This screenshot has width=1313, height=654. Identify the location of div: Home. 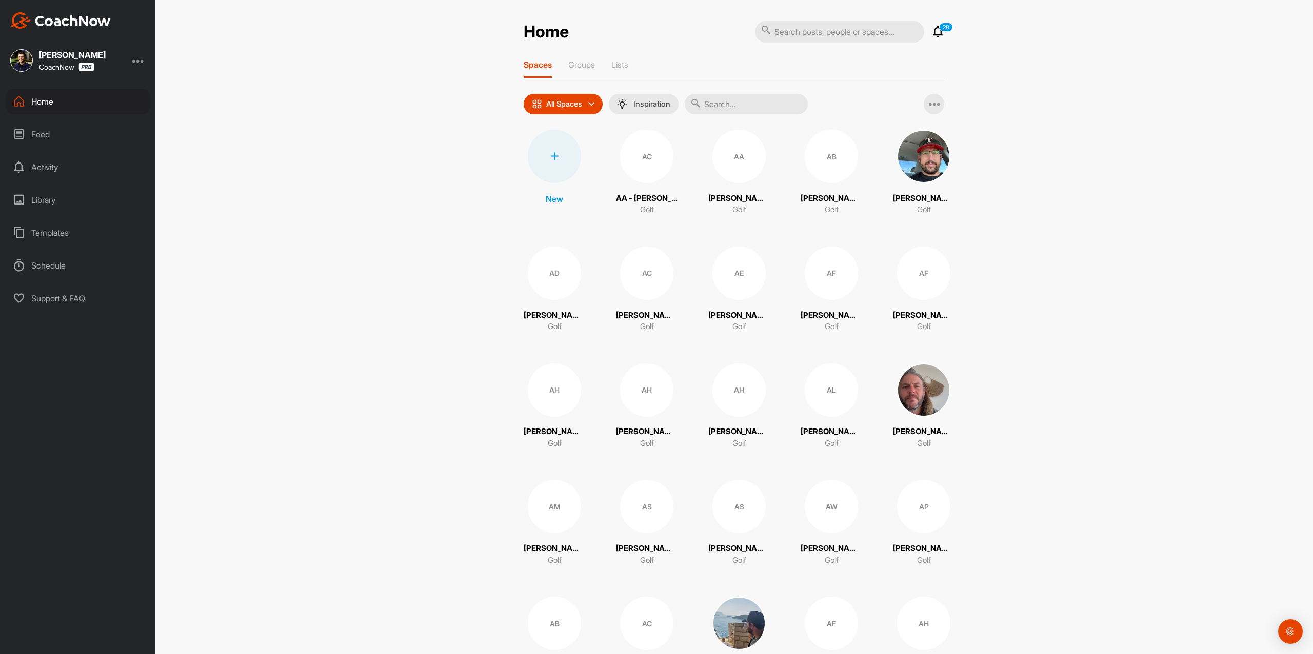
(78, 102).